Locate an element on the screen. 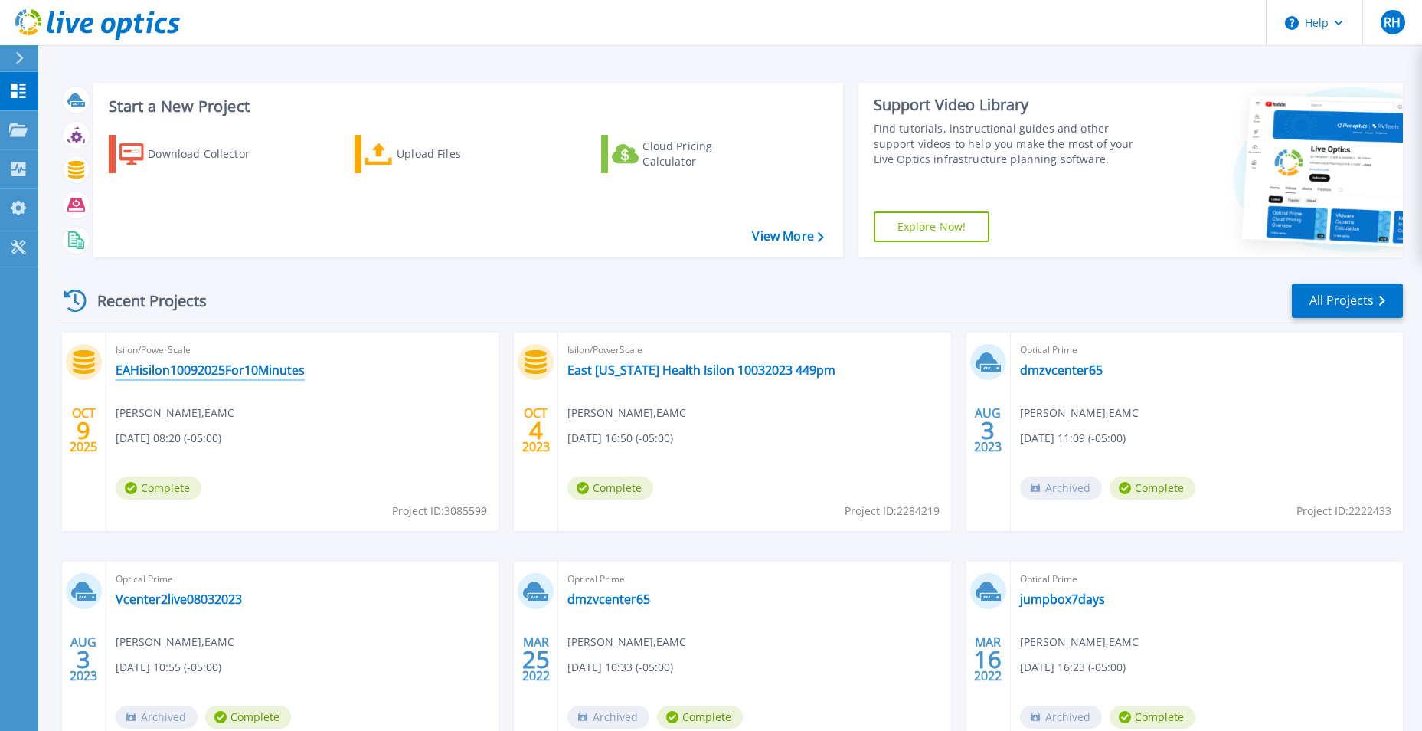  a: View More is located at coordinates (787, 236).